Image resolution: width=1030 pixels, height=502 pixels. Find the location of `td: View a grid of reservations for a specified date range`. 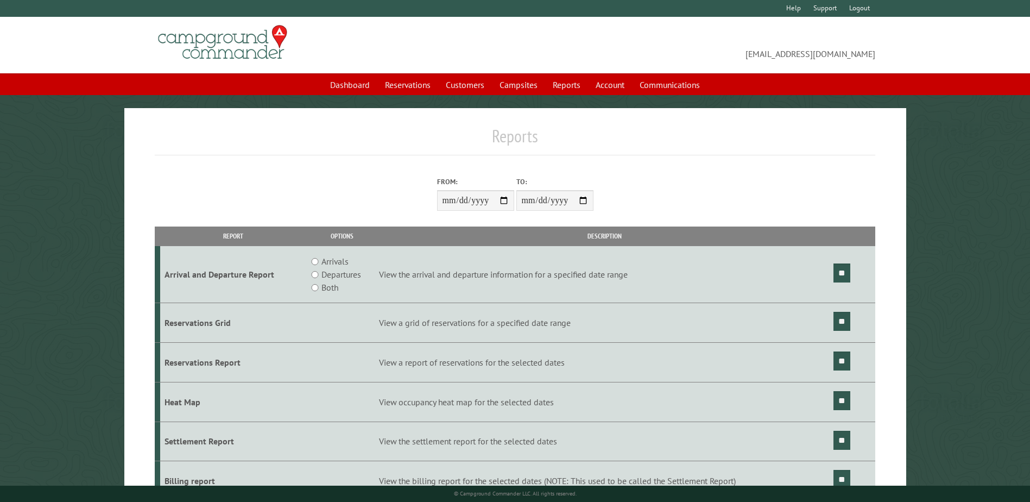

td: View a grid of reservations for a specified date range is located at coordinates (604, 323).